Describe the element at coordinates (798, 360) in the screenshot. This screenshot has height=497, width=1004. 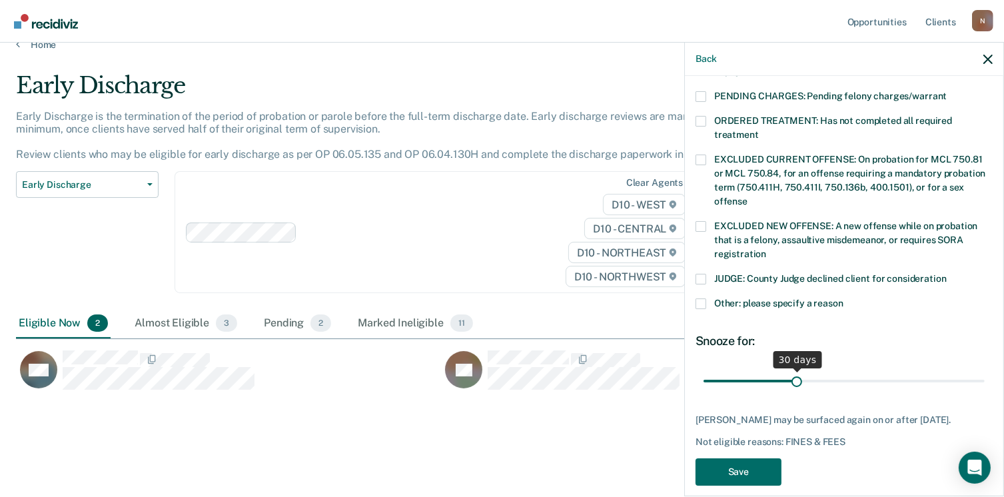
I see `div: 30 days` at that location.